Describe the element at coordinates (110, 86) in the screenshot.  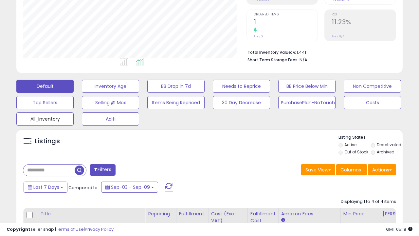
I see `button: Inventory Age` at that location.